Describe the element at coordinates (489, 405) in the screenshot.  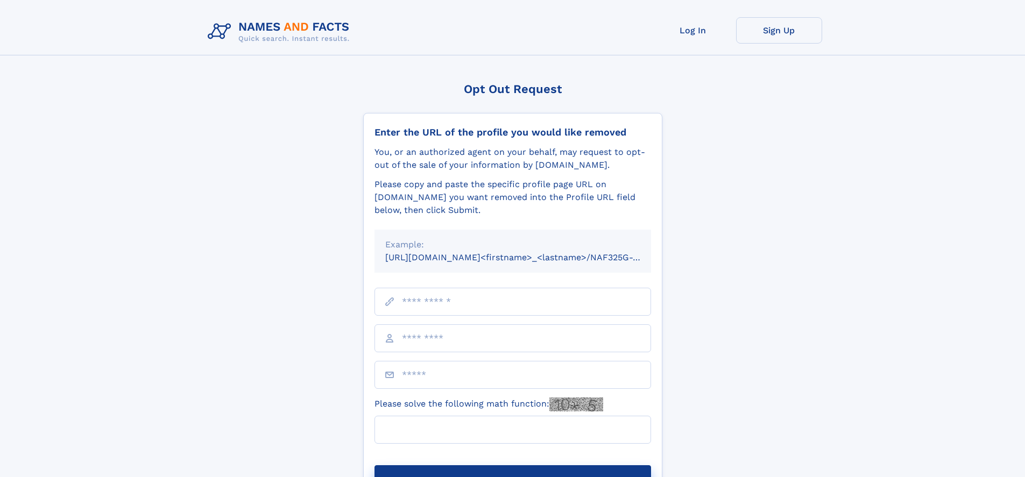
I see `label: Please solve the following math function:` at that location.